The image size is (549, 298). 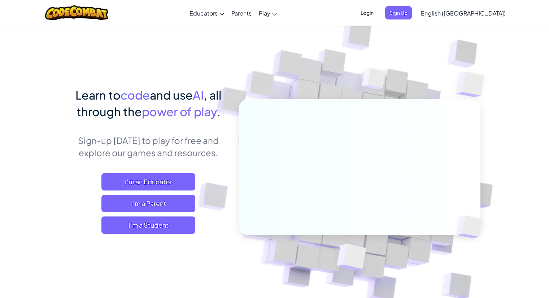 I want to click on span: Login, so click(x=367, y=13).